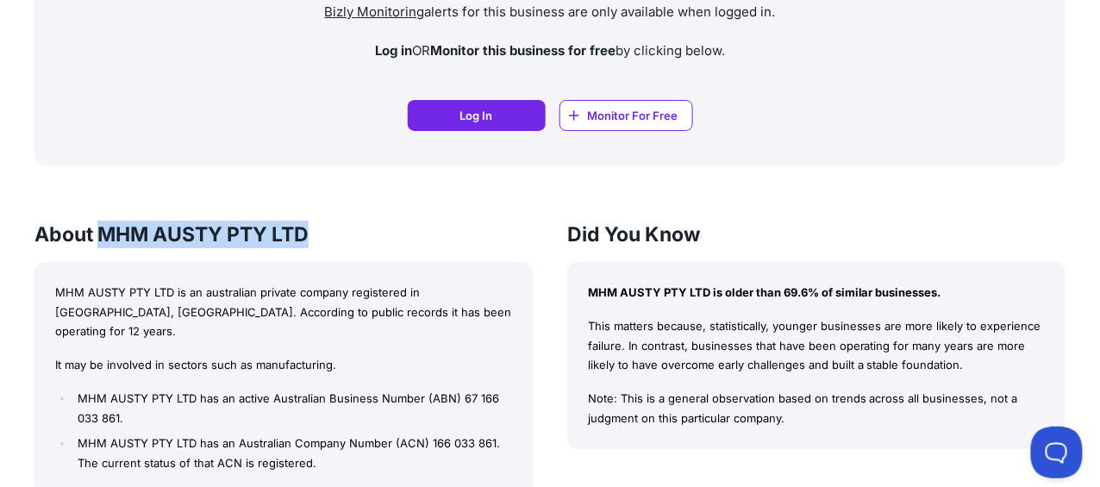 This screenshot has height=487, width=1100. What do you see at coordinates (375, 11) in the screenshot?
I see `a: Bizly Monitoring` at bounding box center [375, 11].